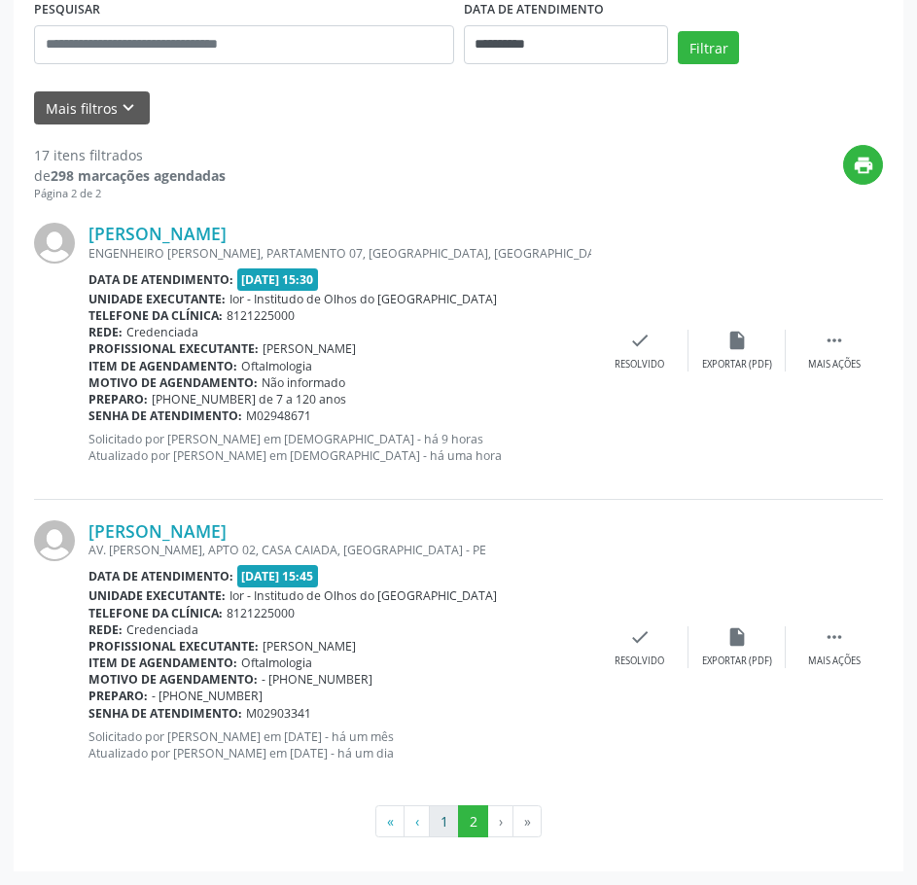 The image size is (917, 885). I want to click on ul: Pagination, so click(458, 821).